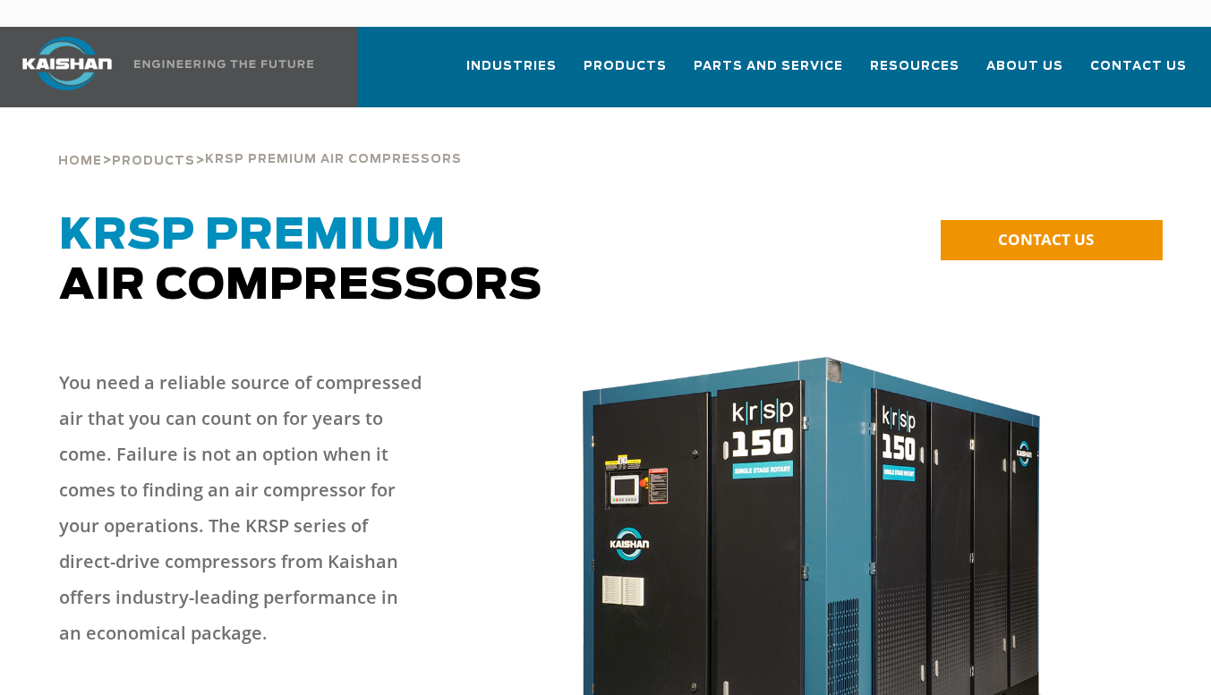 The width and height of the screenshot is (1211, 695). Describe the element at coordinates (1045, 239) in the screenshot. I see `span: CONTACT US` at that location.